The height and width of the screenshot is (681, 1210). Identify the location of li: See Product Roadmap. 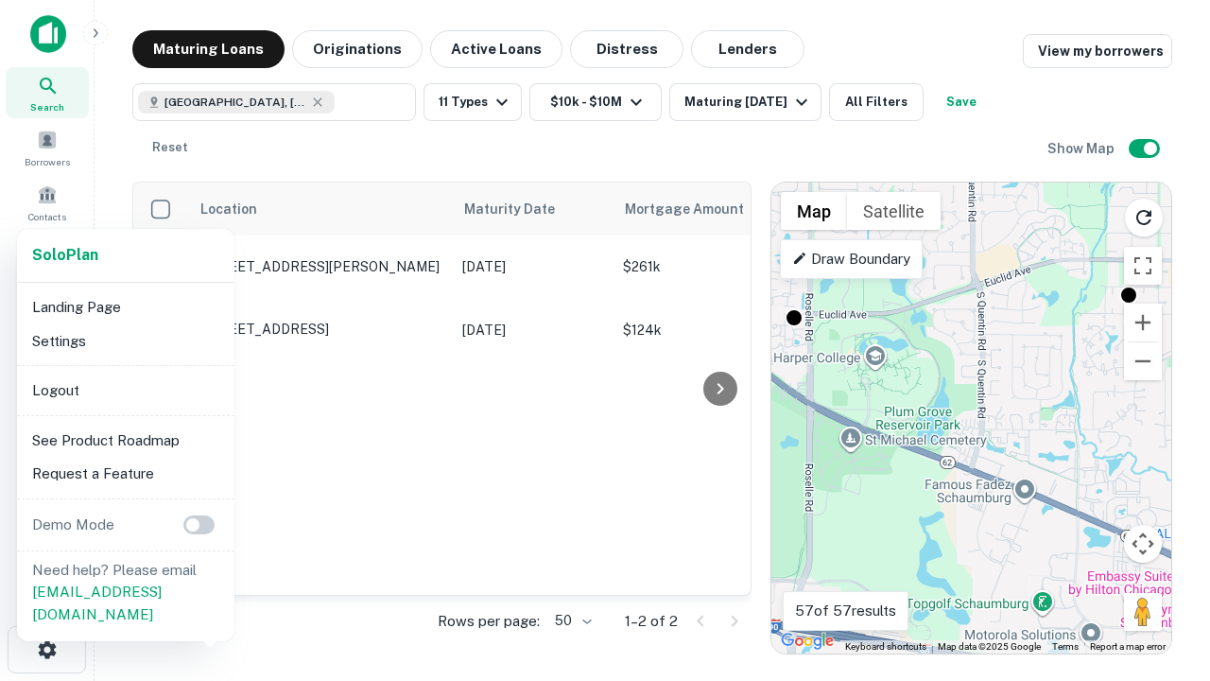
(126, 440).